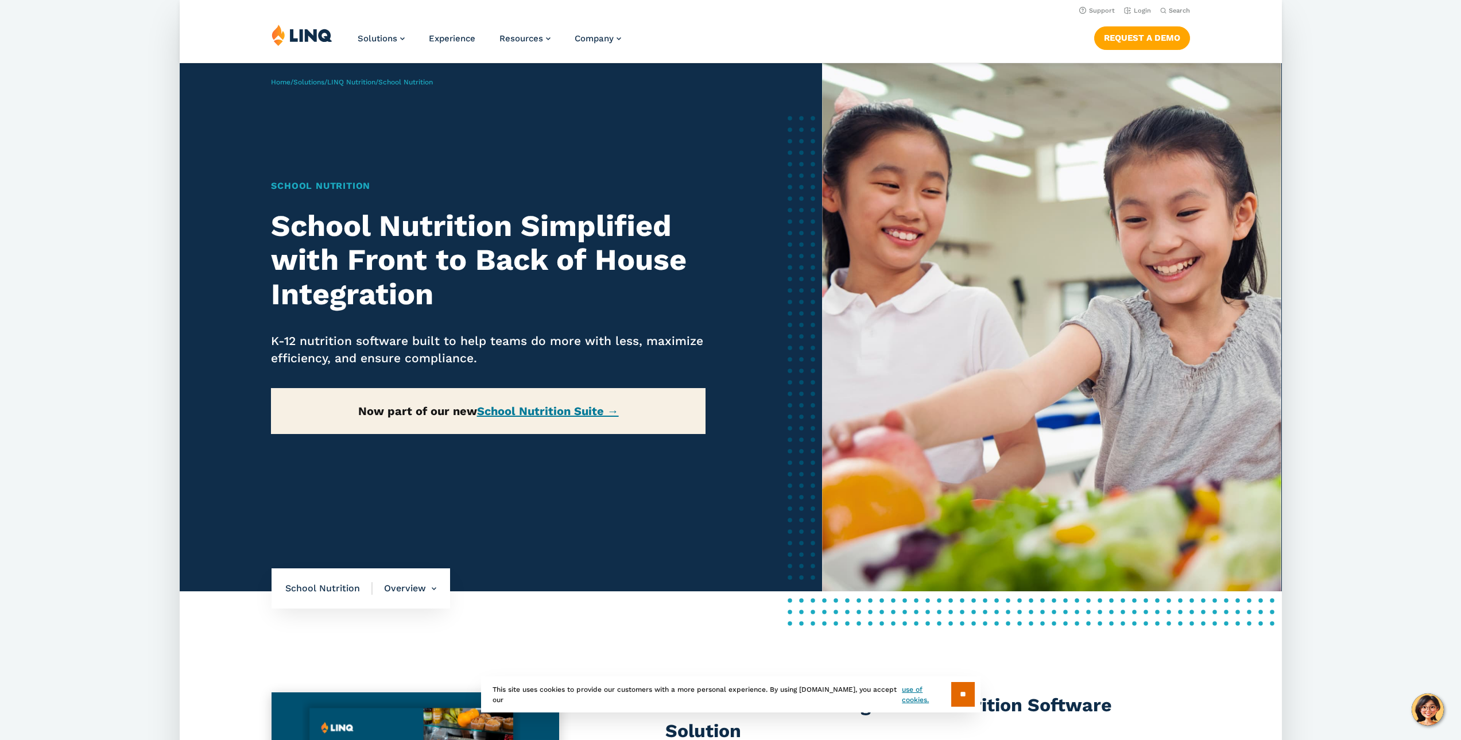  I want to click on strong: Now part of our new, so click(489, 411).